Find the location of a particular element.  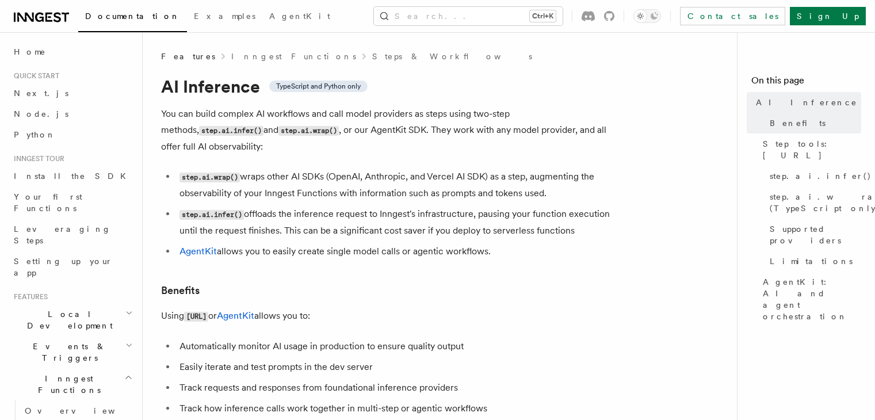

li: Easily iterate and test prompts in the dev server is located at coordinates (399, 367).